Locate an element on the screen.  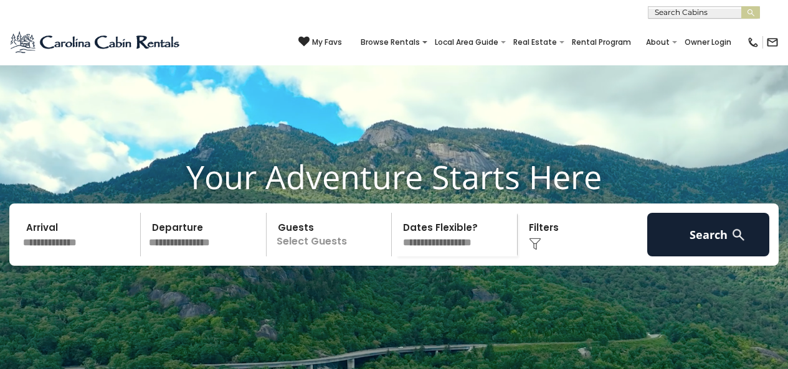
a: Local Area Guide is located at coordinates (466, 42).